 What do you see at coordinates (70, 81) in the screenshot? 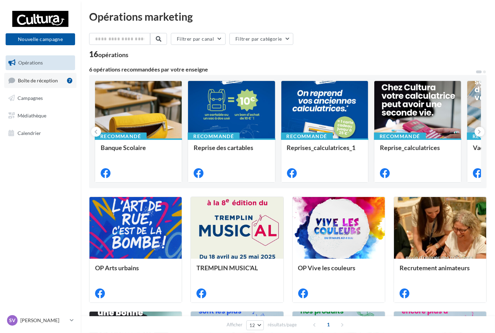
I see `div: 7` at bounding box center [70, 81].